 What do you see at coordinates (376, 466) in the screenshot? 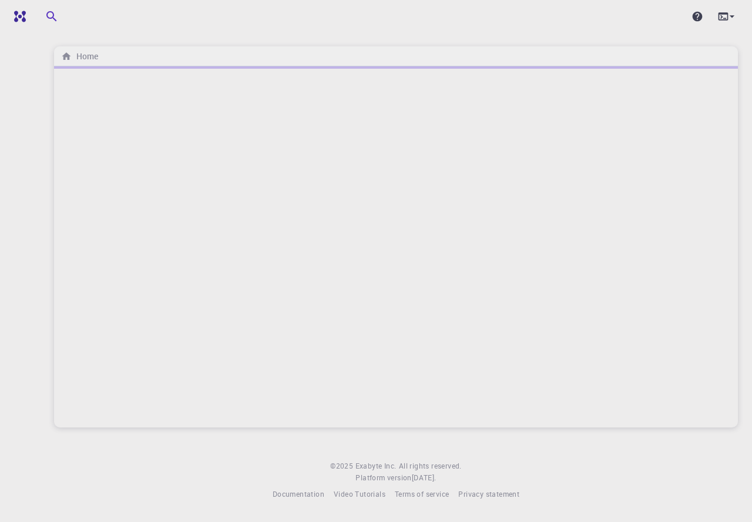
I see `a: Exabyte Inc.` at bounding box center [376, 466].